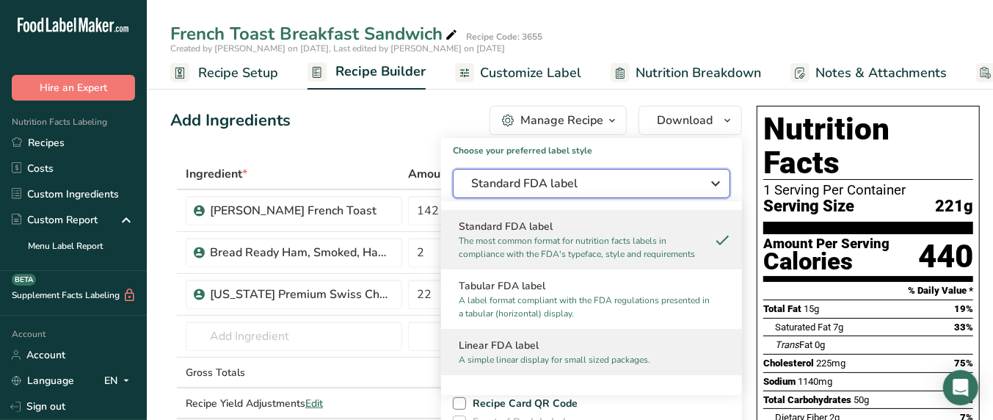  Describe the element at coordinates (690, 120) in the screenshot. I see `button: Download` at that location.